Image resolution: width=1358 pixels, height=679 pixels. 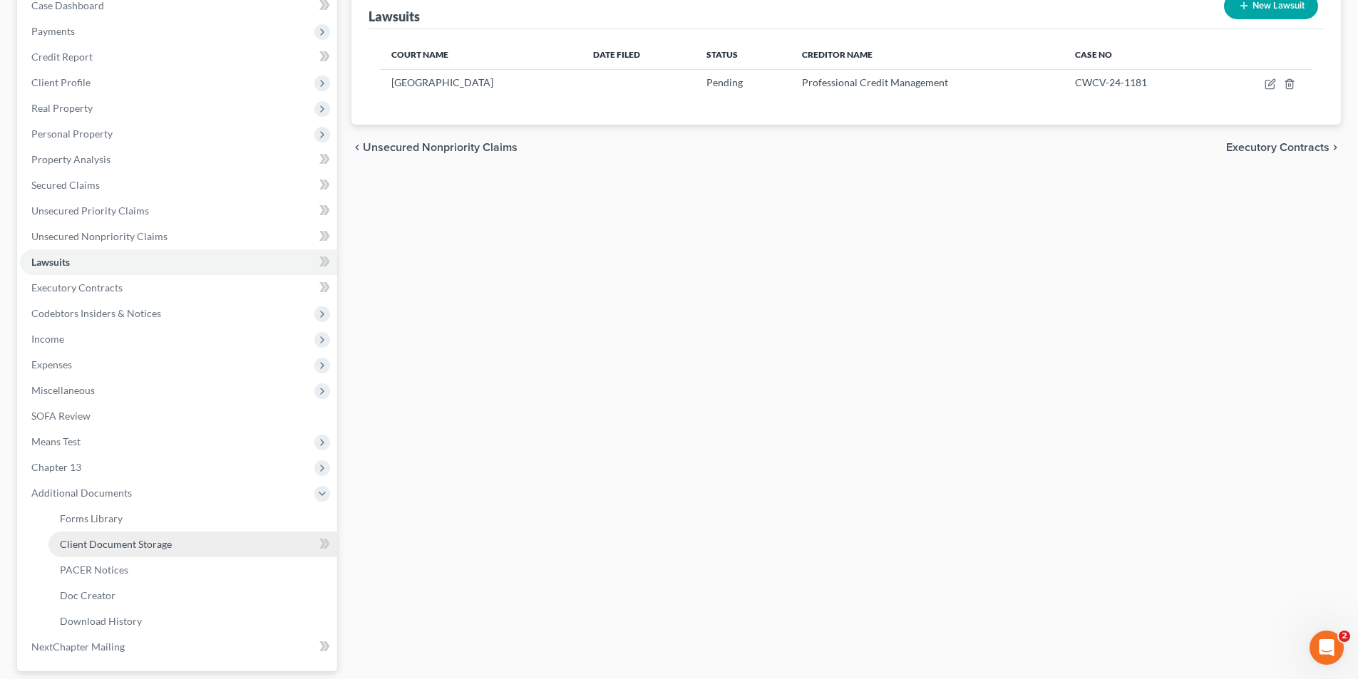 I want to click on a: PACER Notices, so click(x=192, y=570).